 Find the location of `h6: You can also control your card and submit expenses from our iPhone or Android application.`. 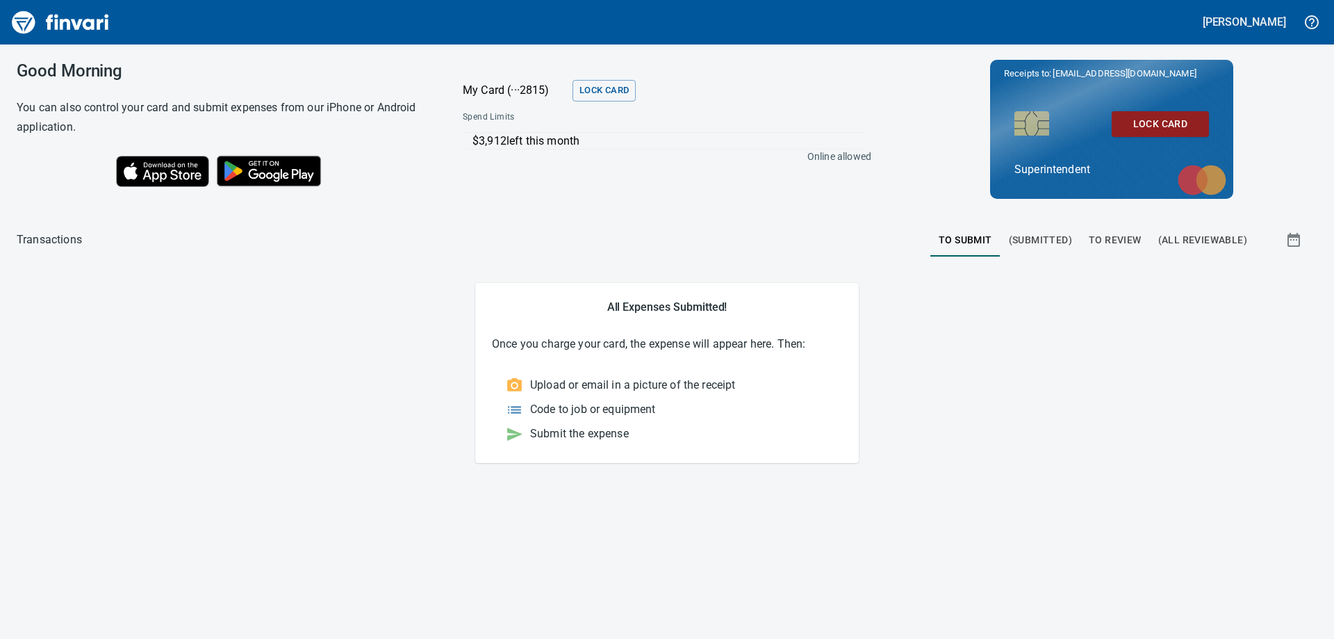

h6: You can also control your card and submit expenses from our iPhone or Android application. is located at coordinates (222, 117).